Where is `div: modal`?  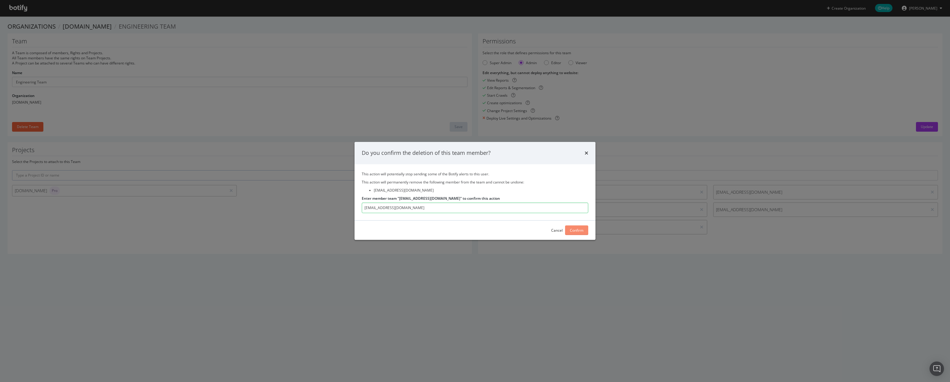
div: modal is located at coordinates (475, 191).